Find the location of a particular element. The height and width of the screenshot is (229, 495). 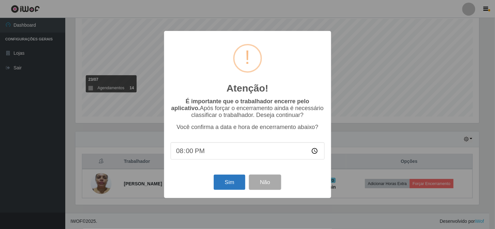

h2: Atenção! is located at coordinates (247, 88).